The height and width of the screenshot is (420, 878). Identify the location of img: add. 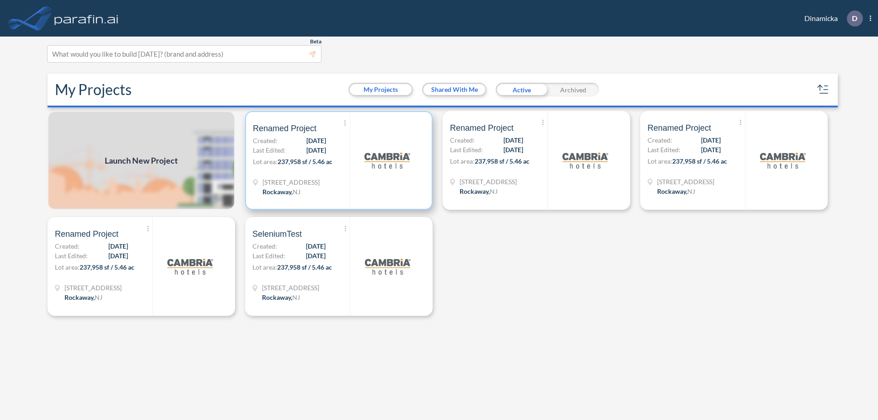
(141, 161).